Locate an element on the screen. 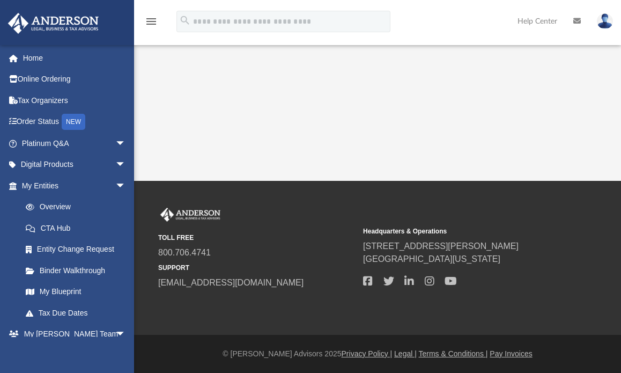 The width and height of the screenshot is (621, 373). a: Privacy Policy | is located at coordinates (367, 353).